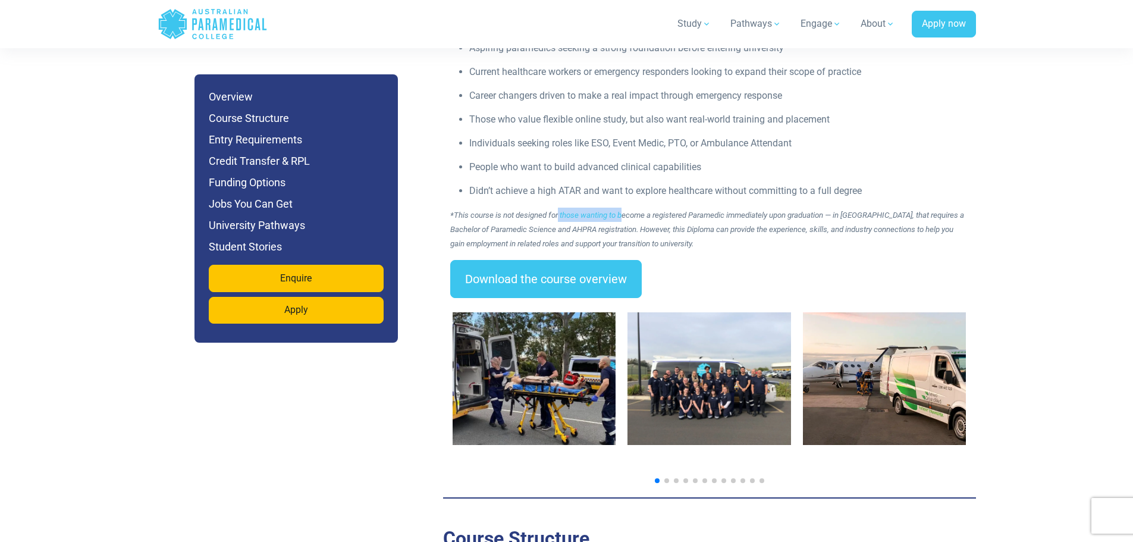  What do you see at coordinates (743, 481) in the screenshot?
I see `span: Go to slide 10` at bounding box center [743, 481].